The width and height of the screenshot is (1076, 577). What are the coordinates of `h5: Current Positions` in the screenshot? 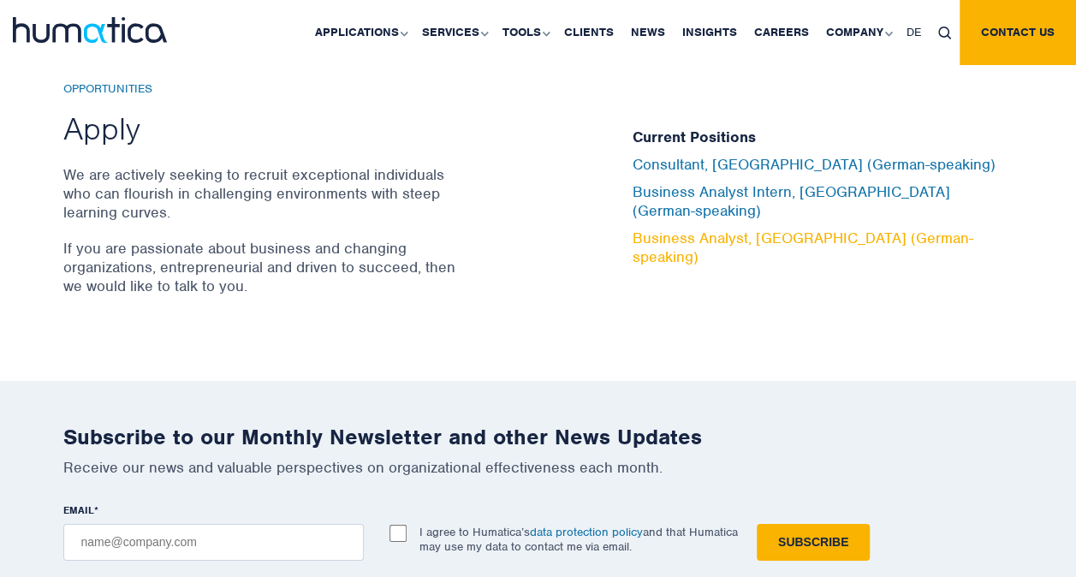 It's located at (823, 138).